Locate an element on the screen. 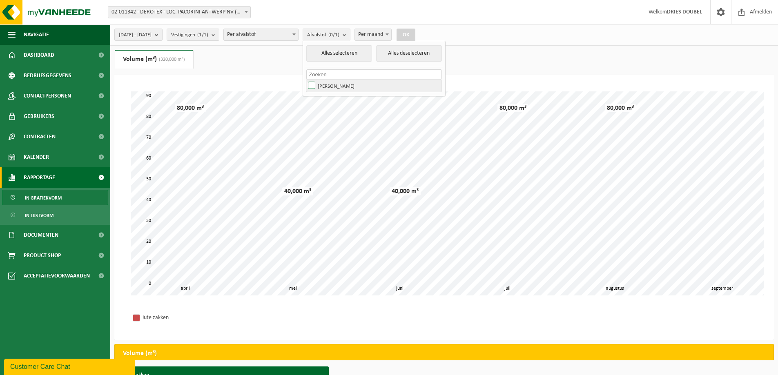 The image size is (778, 375). span: (320,000 m³) is located at coordinates (171, 60).